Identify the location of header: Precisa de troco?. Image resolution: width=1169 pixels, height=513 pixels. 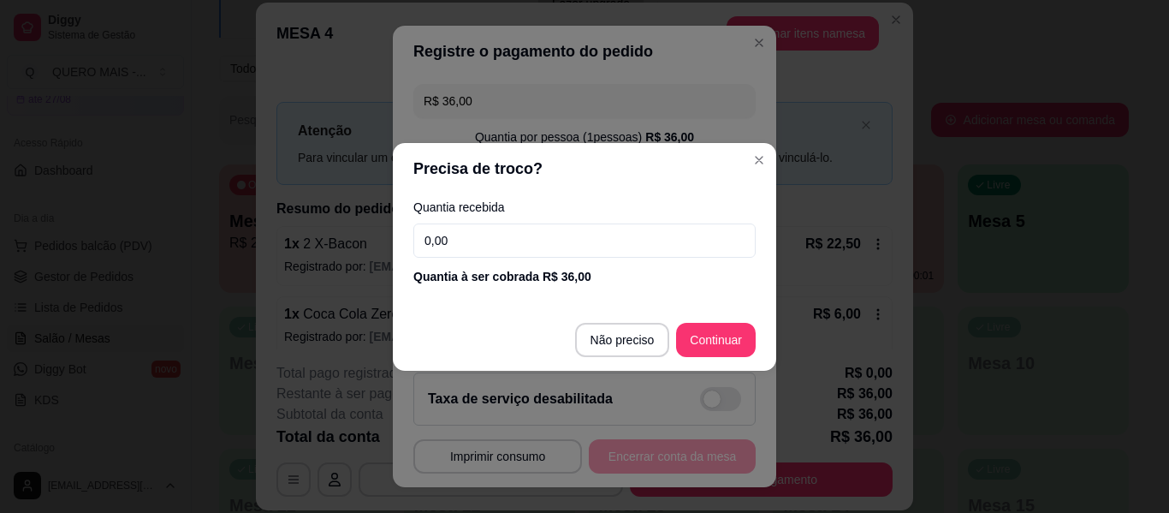
(584, 169).